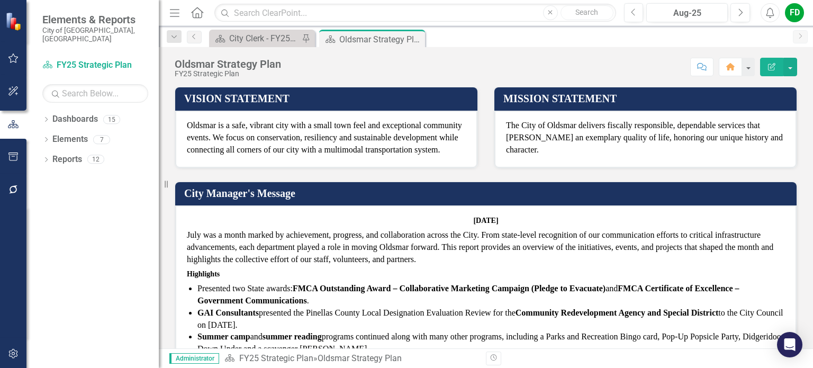 The height and width of the screenshot is (368, 813). What do you see at coordinates (790, 345) in the screenshot?
I see `div: Open Intercom Messenger` at bounding box center [790, 345].